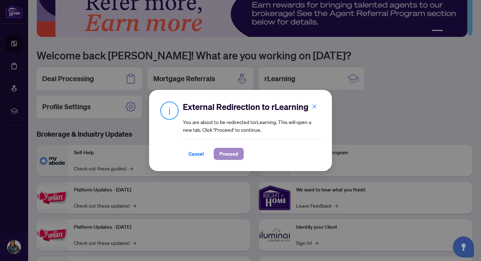 Image resolution: width=481 pixels, height=261 pixels. I want to click on div: You are about to be redirected to rLearning . This will open a new tab. Click ‘Proceed’ to continue., so click(252, 131).